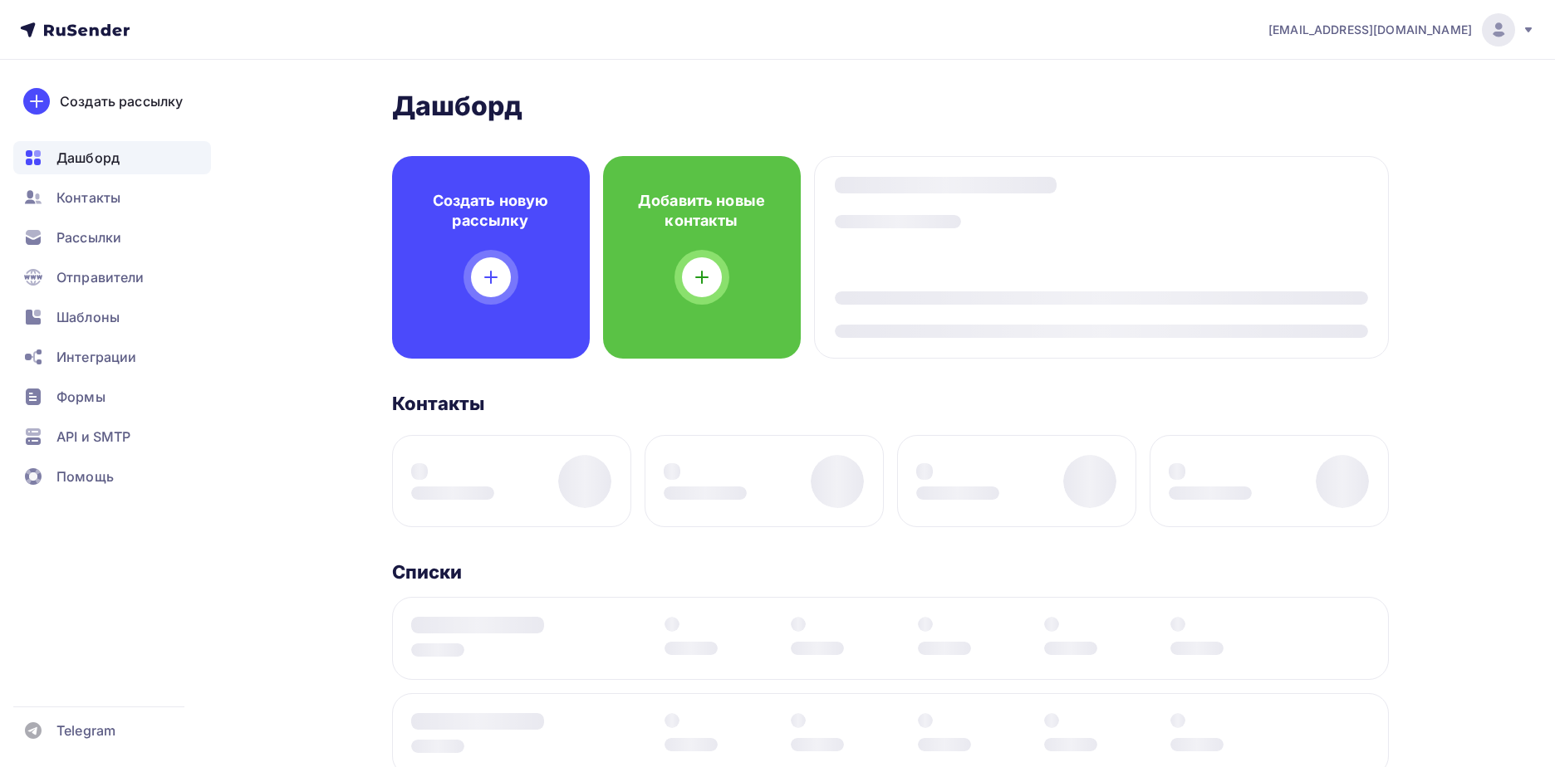 This screenshot has width=1555, height=767. I want to click on a: Формы, so click(112, 397).